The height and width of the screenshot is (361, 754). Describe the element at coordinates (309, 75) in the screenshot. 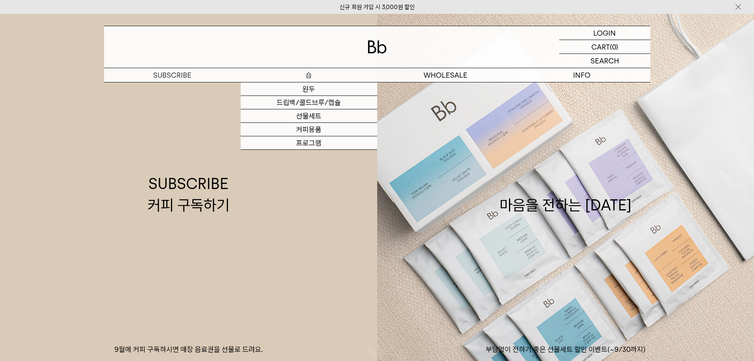

I see `p: 숍` at that location.